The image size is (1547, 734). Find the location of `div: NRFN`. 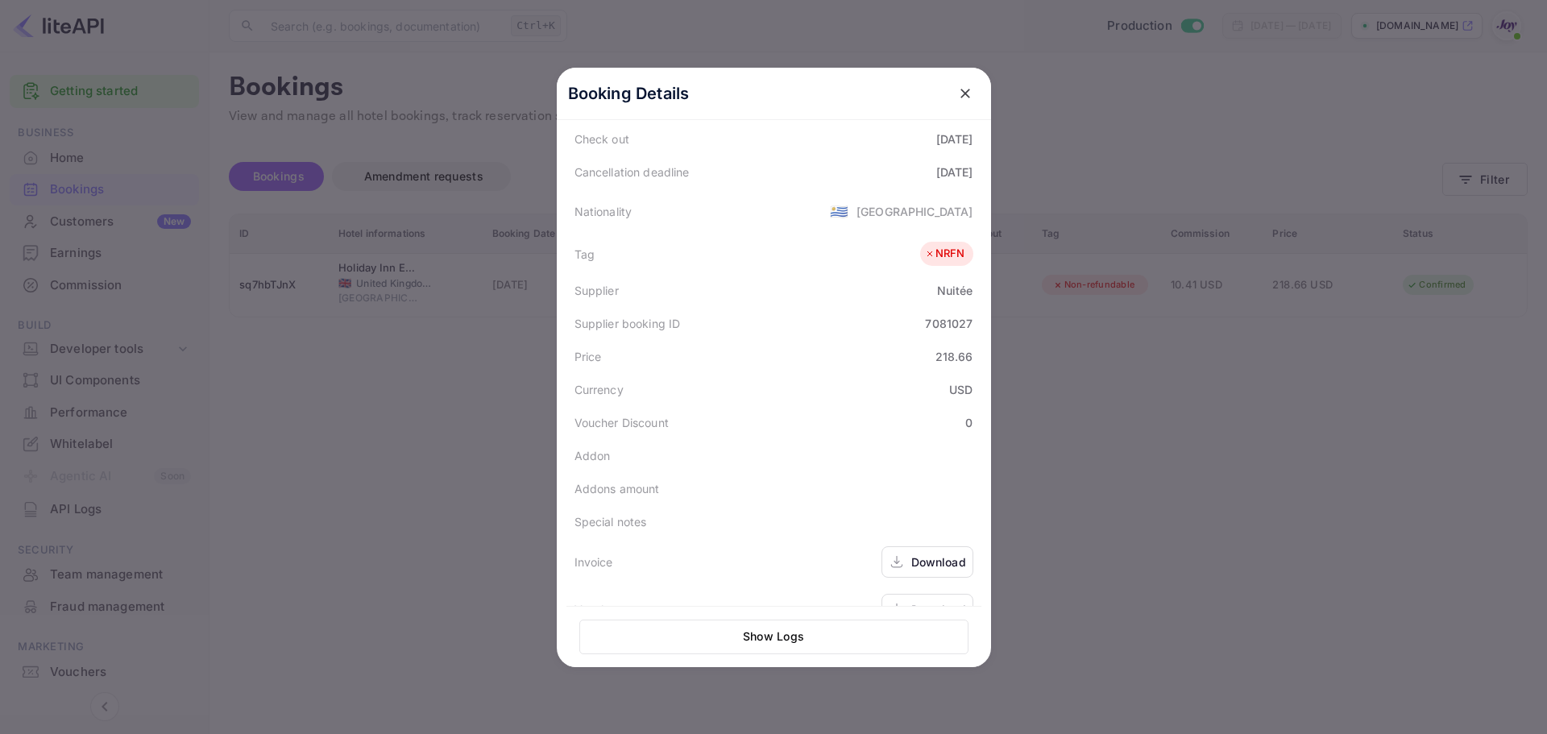

div: NRFN is located at coordinates (944, 254).